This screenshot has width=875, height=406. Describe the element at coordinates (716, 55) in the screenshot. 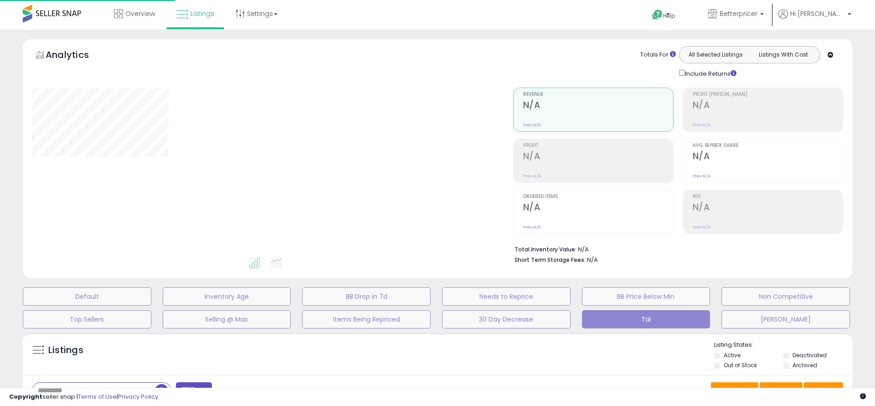

I see `button: All Selected Listings` at that location.